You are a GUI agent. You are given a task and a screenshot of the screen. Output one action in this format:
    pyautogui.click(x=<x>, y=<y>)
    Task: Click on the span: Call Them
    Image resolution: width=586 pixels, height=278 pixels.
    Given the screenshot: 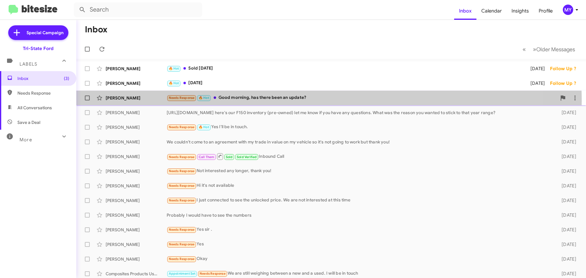 What is the action you would take?
    pyautogui.click(x=207, y=157)
    